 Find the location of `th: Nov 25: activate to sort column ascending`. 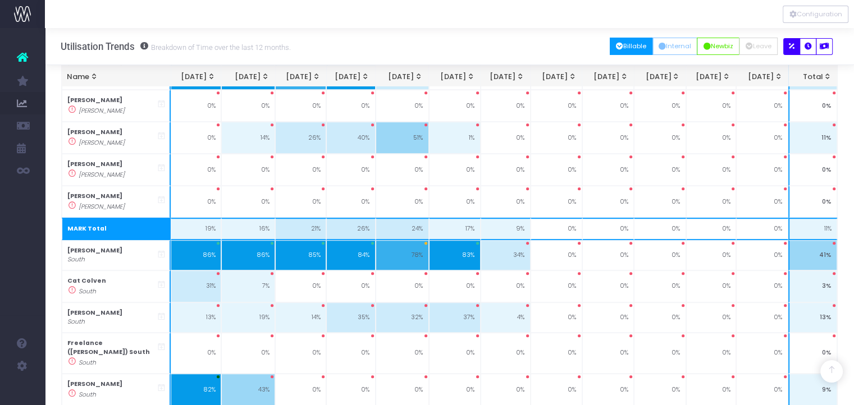

th: Nov 25: activate to sort column ascending is located at coordinates (556, 77).